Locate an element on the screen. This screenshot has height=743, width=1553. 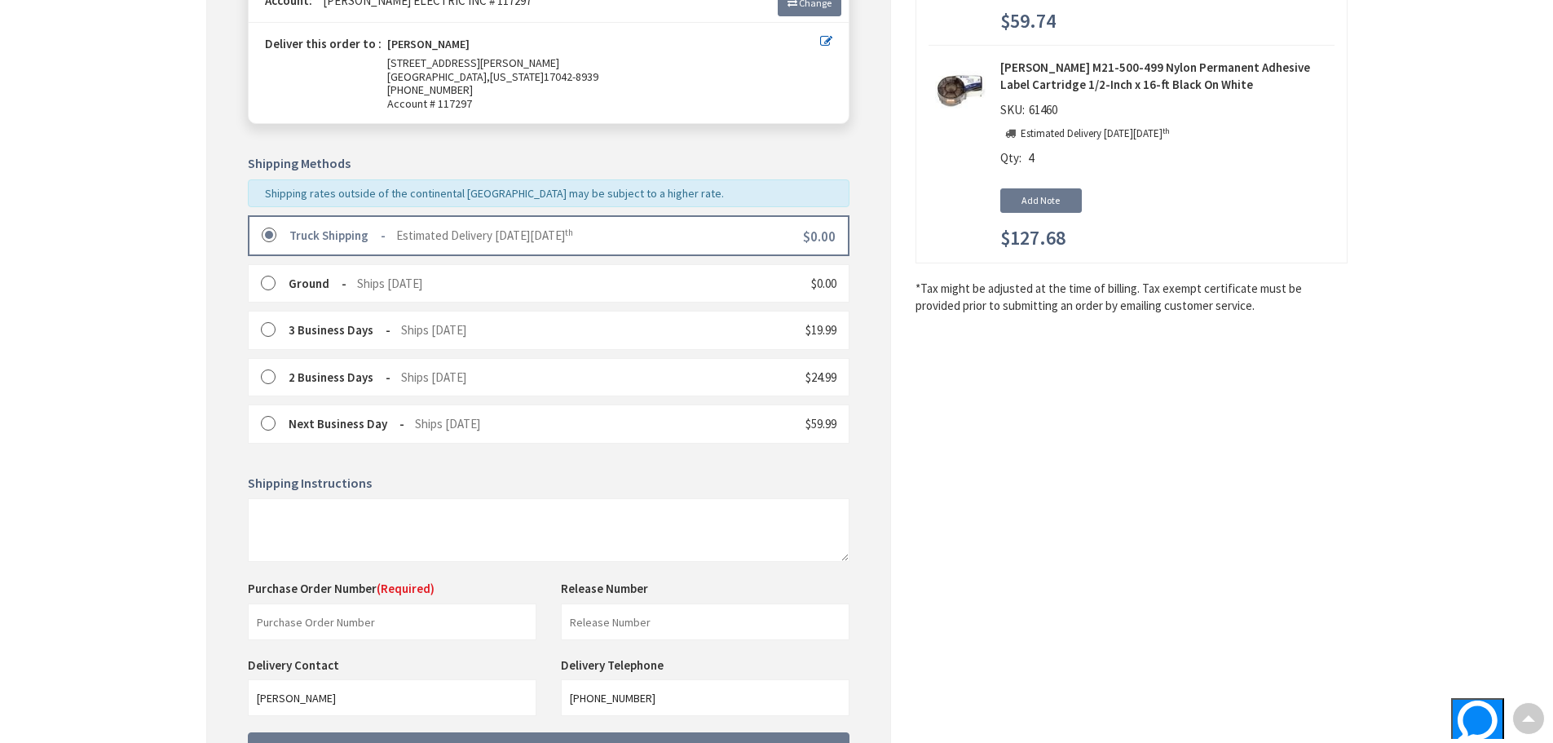
input: Purchase Order Number is located at coordinates (392, 621).